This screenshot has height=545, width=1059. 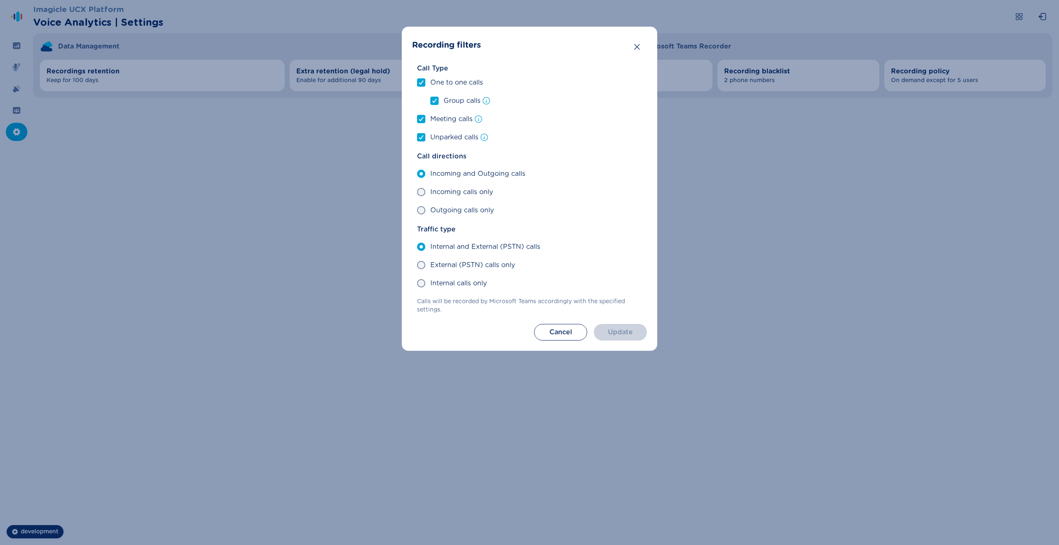 I want to click on span: External (PSTN) calls only, so click(x=473, y=265).